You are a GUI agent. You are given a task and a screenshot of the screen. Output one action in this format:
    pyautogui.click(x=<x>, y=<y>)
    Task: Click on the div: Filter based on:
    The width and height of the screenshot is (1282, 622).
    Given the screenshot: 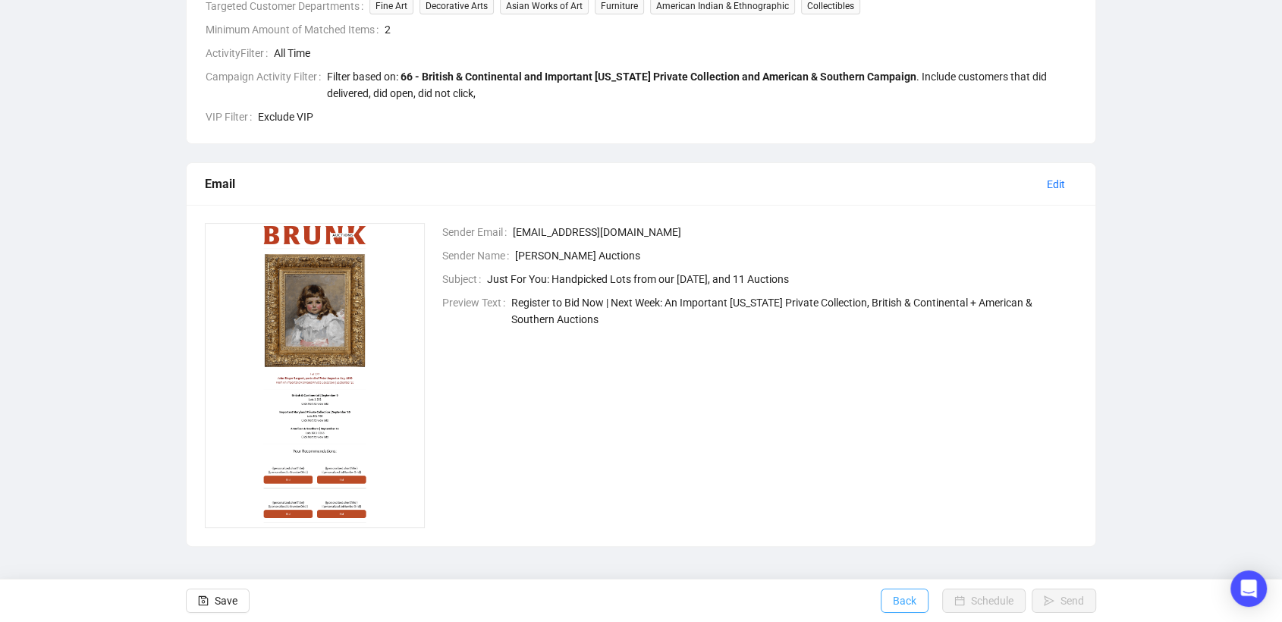 What is the action you would take?
    pyautogui.click(x=702, y=85)
    